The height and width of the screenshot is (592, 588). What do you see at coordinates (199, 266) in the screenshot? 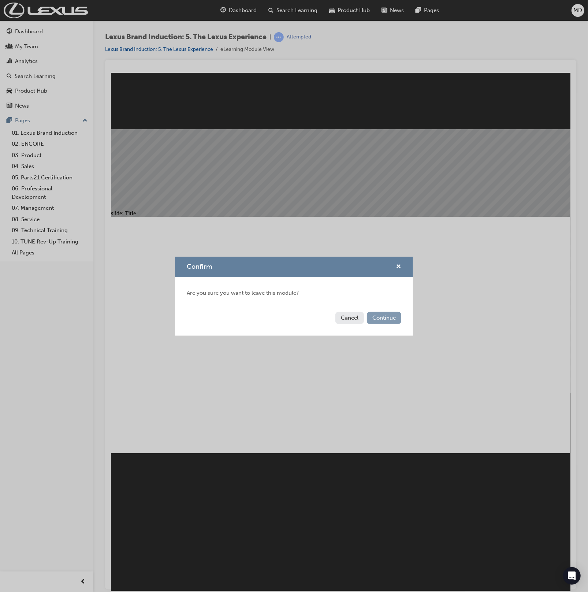
I see `span: Confirm` at bounding box center [199, 266].